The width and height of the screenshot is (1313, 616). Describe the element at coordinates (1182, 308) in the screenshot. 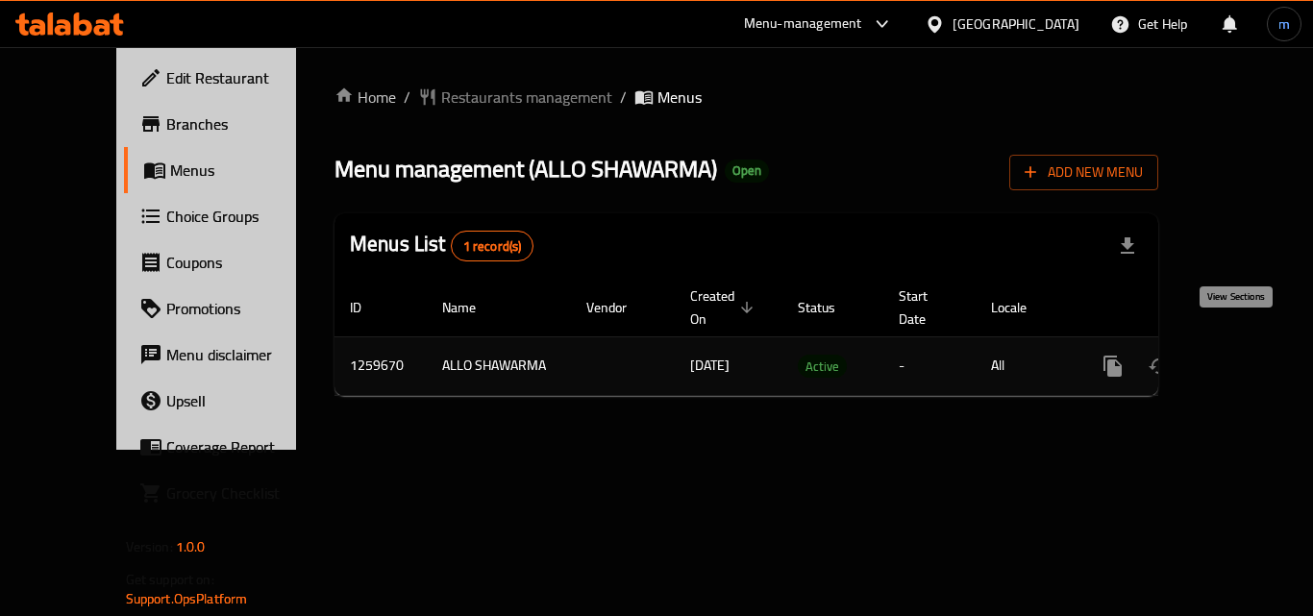

I see `th: Actions` at that location.